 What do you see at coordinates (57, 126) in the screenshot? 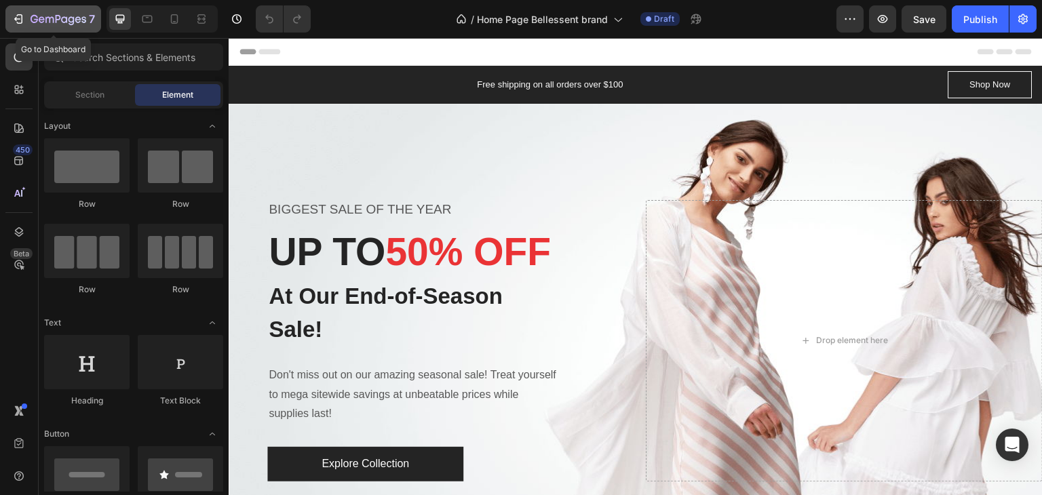
I see `span: Layout` at bounding box center [57, 126].